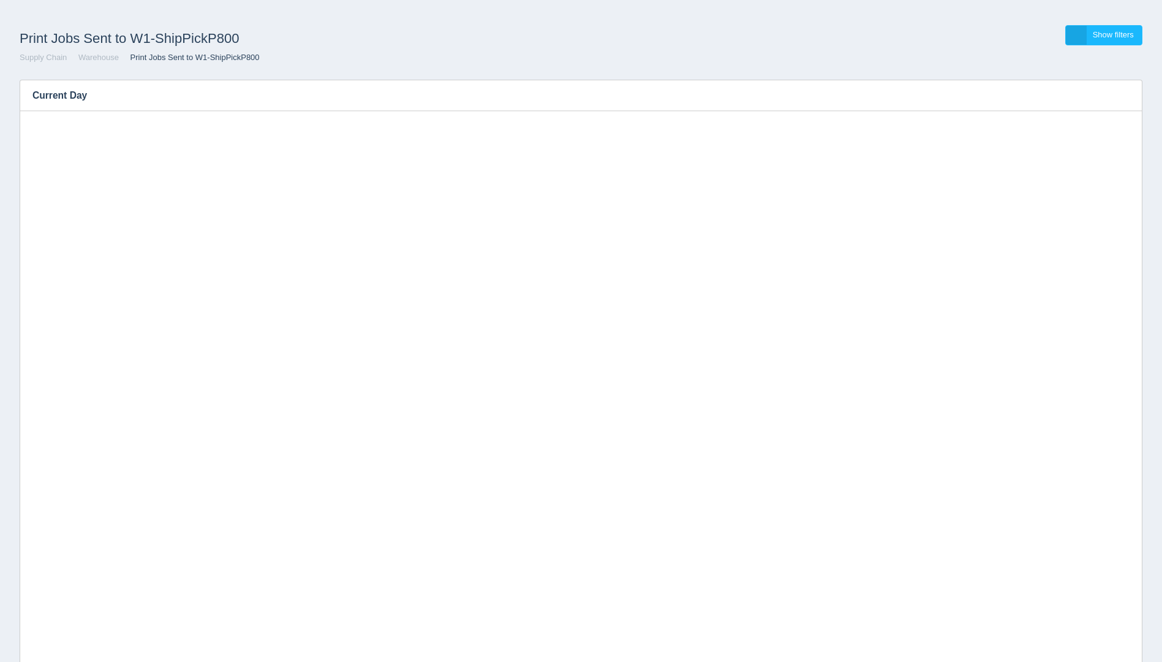 The width and height of the screenshot is (1162, 662). Describe the element at coordinates (1113, 34) in the screenshot. I see `span: Show filters` at that location.